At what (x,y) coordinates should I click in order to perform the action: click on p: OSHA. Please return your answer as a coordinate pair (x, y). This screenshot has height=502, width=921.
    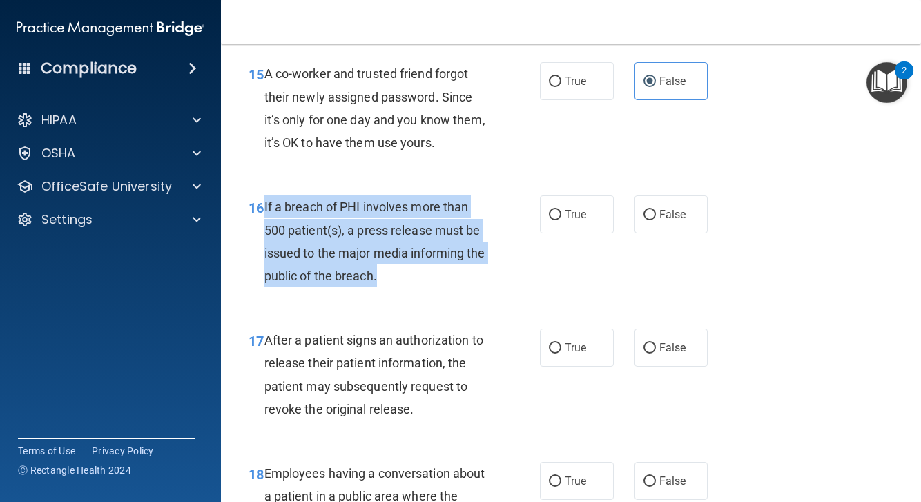
    Looking at the image, I should click on (59, 153).